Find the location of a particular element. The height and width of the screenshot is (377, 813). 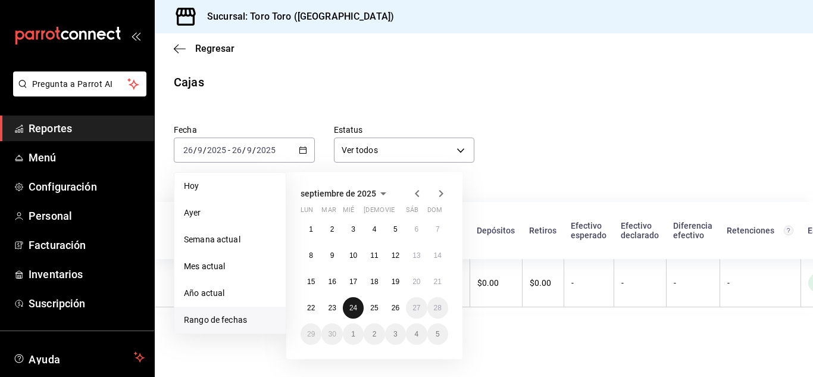

span: Ayuda is located at coordinates (79, 357).